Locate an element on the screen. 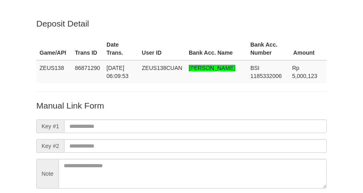 The image size is (363, 193). span: BSI is located at coordinates (255, 68).